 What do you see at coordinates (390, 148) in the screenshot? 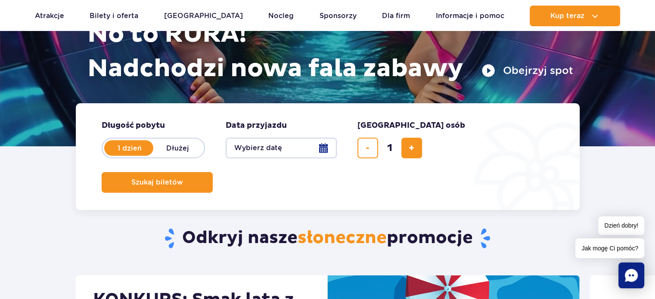
I see `input: liczba biletów` at bounding box center [390, 148].